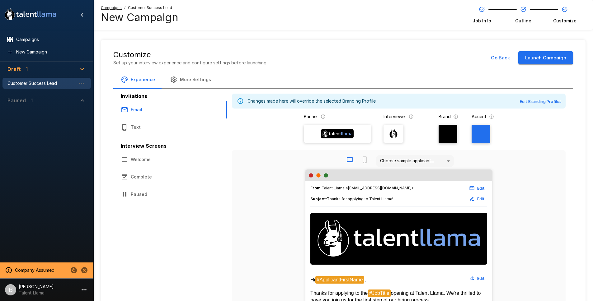 Image resolution: width=593 pixels, height=301 pixels. I want to click on svg: The primary color for buttons in branded interviews and emails. It should be a color that complem..., so click(492, 117).